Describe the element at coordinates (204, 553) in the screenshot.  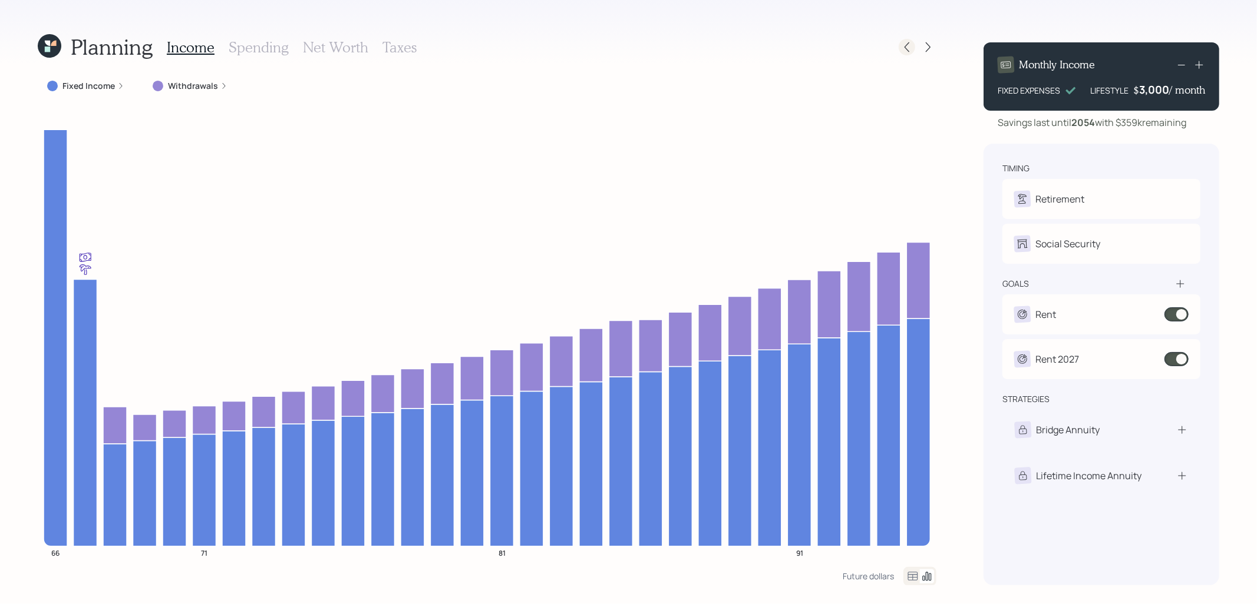
I see `tspan: 71` at that location.